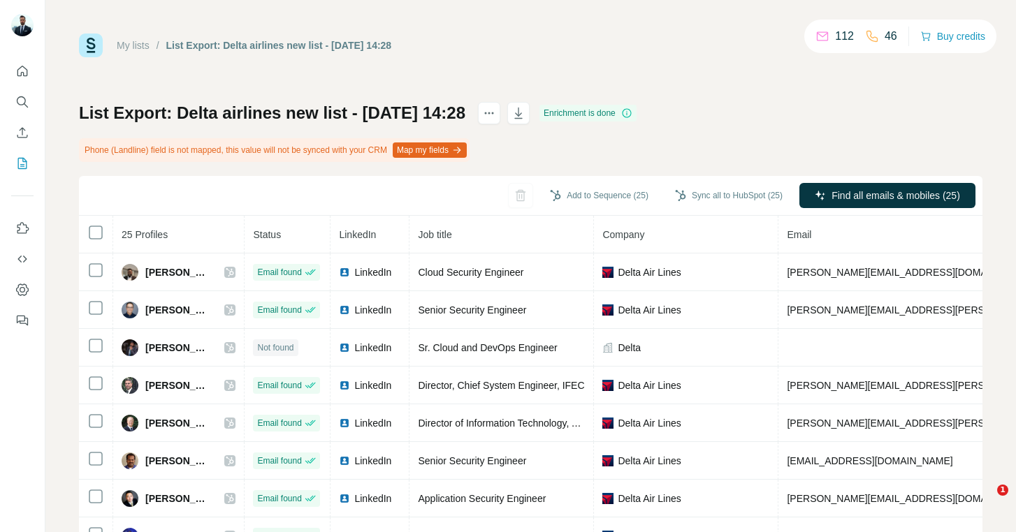  What do you see at coordinates (22, 164) in the screenshot?
I see `button: My lists` at bounding box center [22, 164].